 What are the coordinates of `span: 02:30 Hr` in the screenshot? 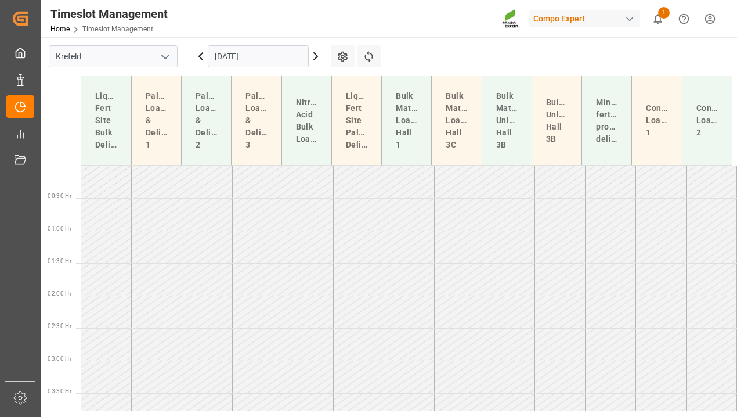 It's located at (59, 326).